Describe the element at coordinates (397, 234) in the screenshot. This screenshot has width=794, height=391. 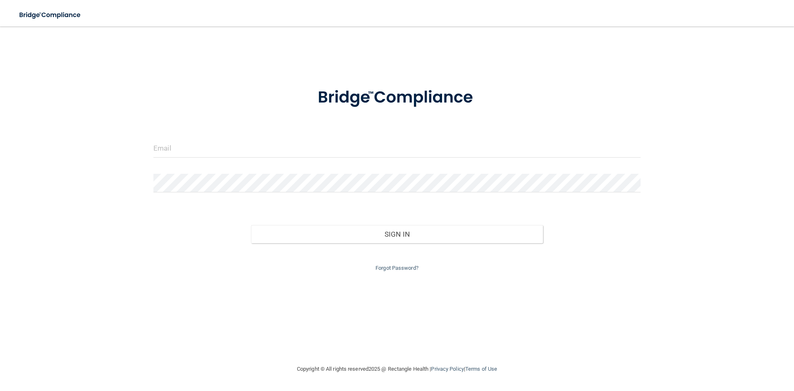
I see `button: Sign In` at that location.